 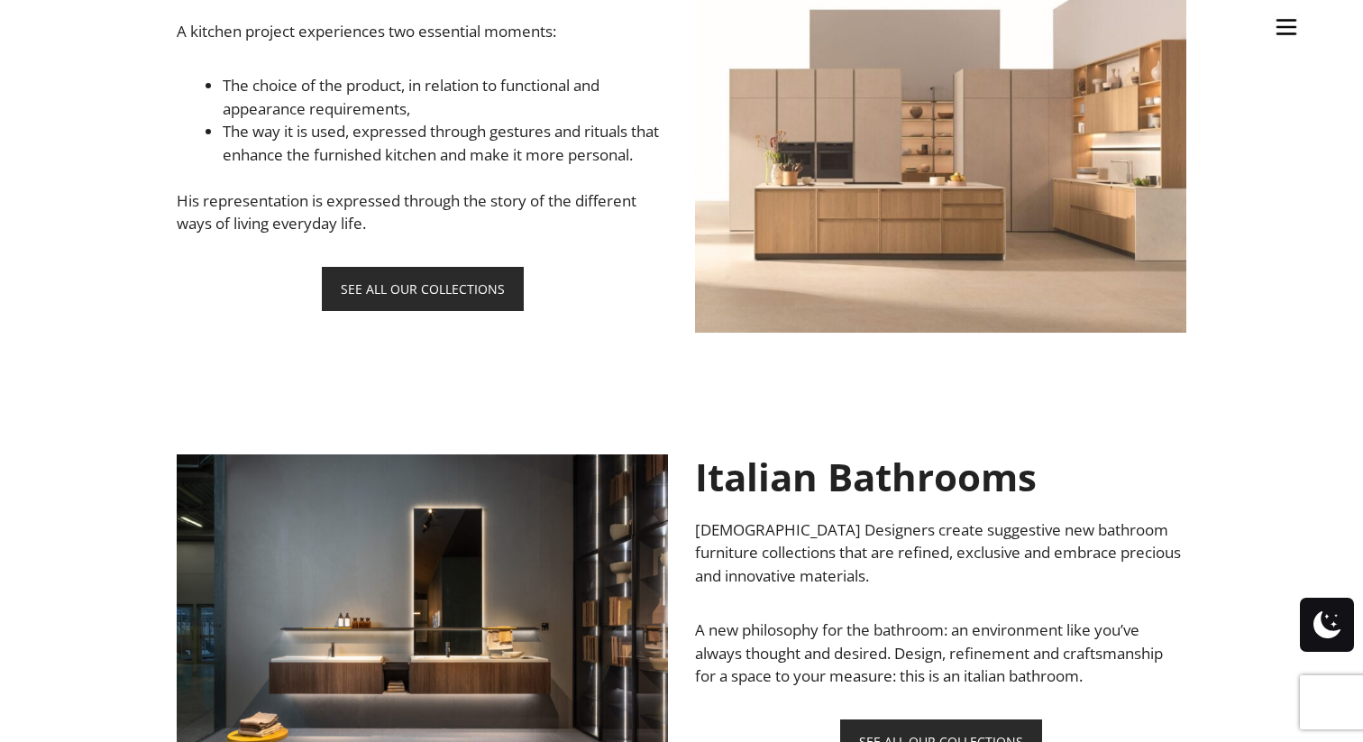 What do you see at coordinates (422, 212) in the screenshot?
I see `p: His representation is expressed through the story of the different ways of living everyday life.` at bounding box center [422, 212].